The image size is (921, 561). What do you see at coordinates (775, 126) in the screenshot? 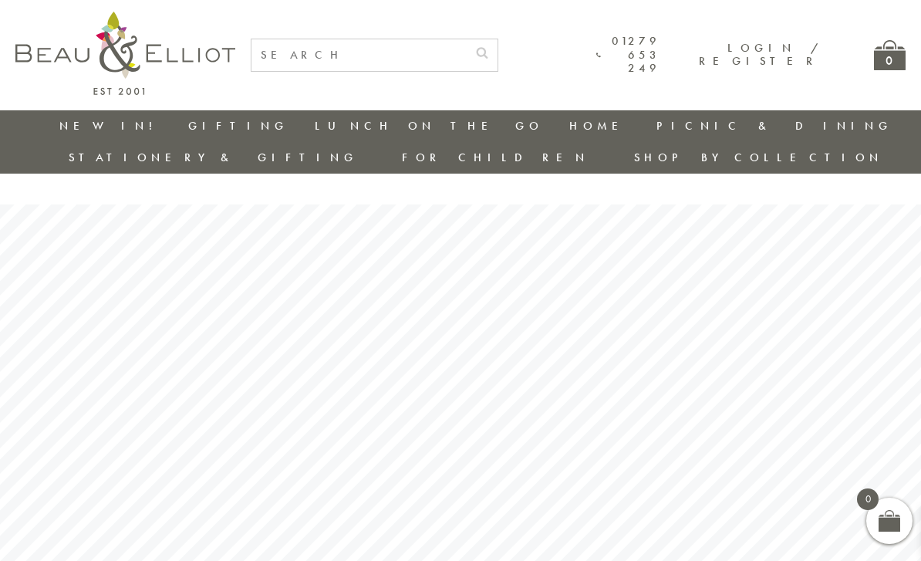
I see `a: Picnic & Dining` at bounding box center [775, 126].